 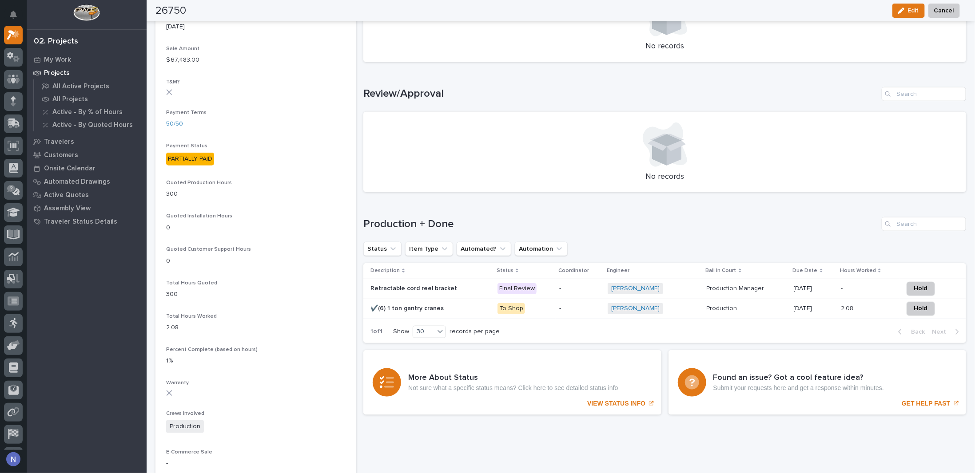 I want to click on p: VIEW STATUS INFO, so click(x=616, y=404).